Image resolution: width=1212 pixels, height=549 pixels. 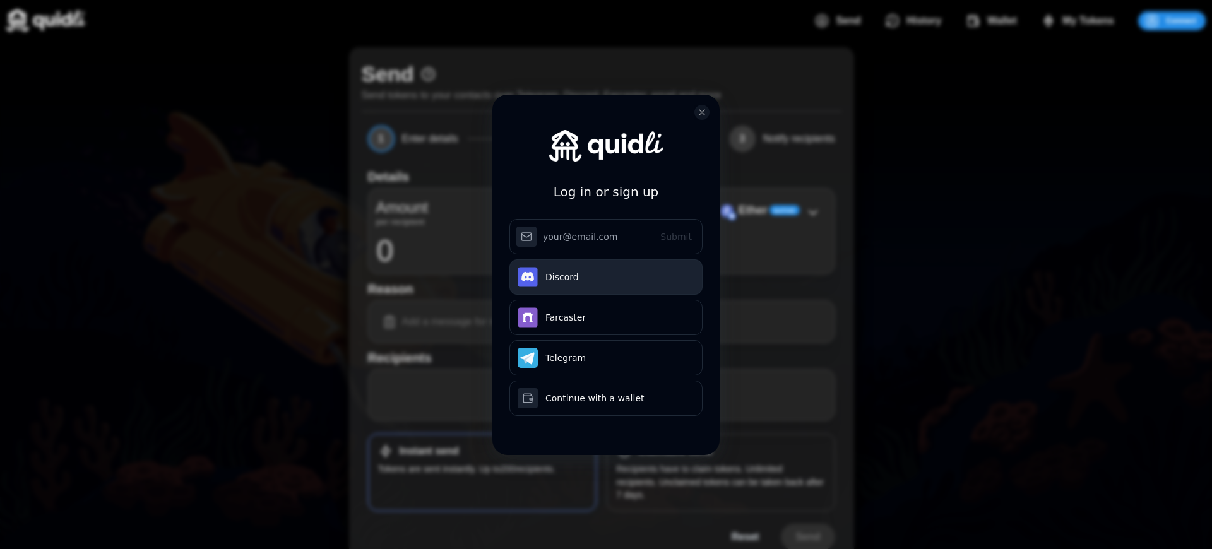 What do you see at coordinates (620, 398) in the screenshot?
I see `div: Continue with a wallet` at bounding box center [620, 398].